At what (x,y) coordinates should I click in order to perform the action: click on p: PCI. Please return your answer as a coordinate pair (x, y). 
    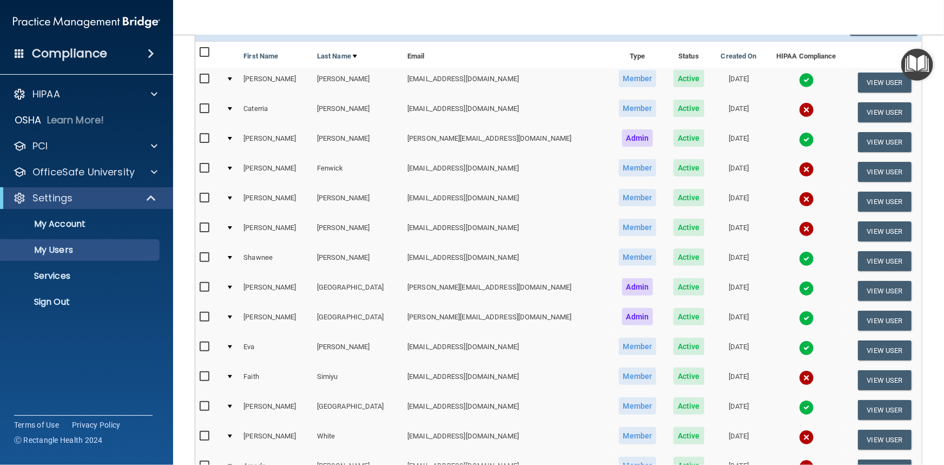
    Looking at the image, I should click on (40, 146).